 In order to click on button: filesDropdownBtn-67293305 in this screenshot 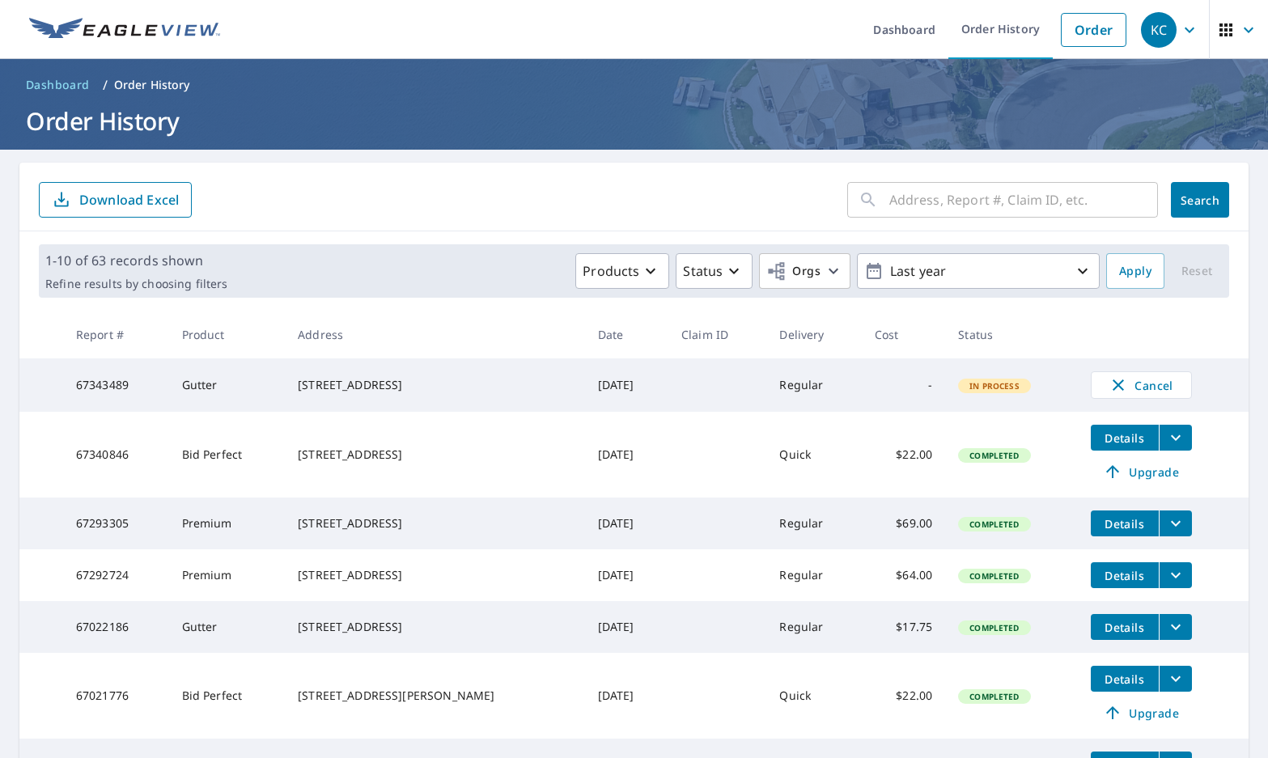, I will do `click(1175, 524)`.